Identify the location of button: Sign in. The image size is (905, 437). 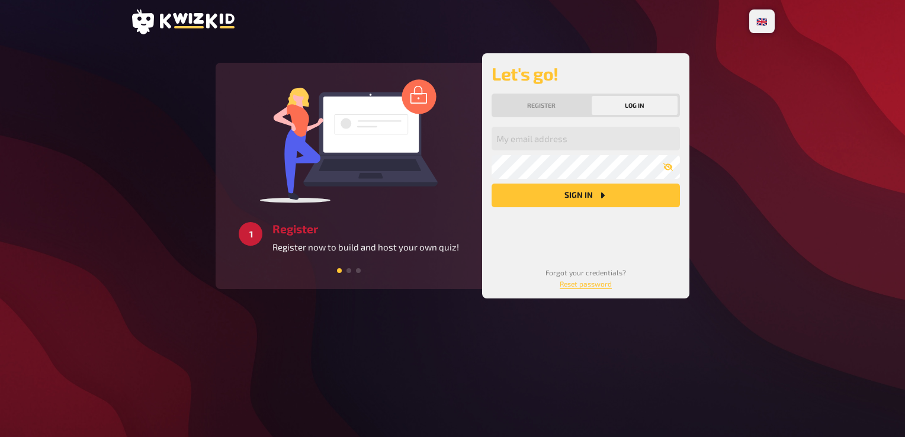
(586, 195).